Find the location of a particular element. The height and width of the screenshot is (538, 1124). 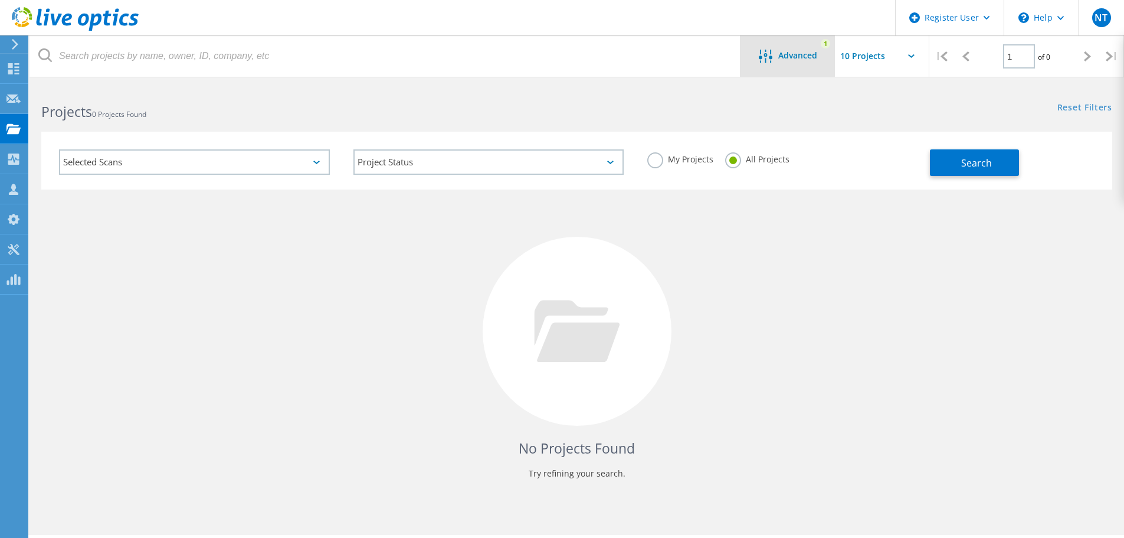

button: Search is located at coordinates (974, 162).